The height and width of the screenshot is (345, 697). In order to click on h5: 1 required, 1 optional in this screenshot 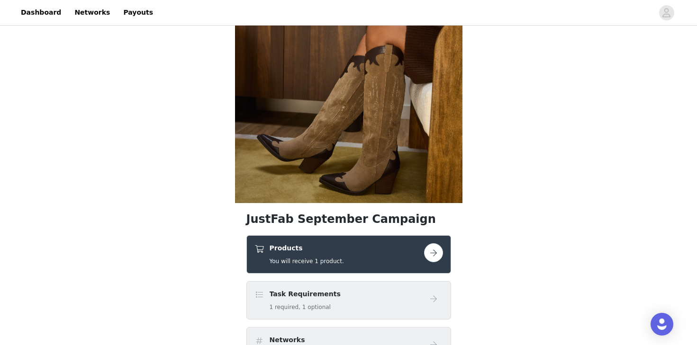, I will do `click(305, 307)`.